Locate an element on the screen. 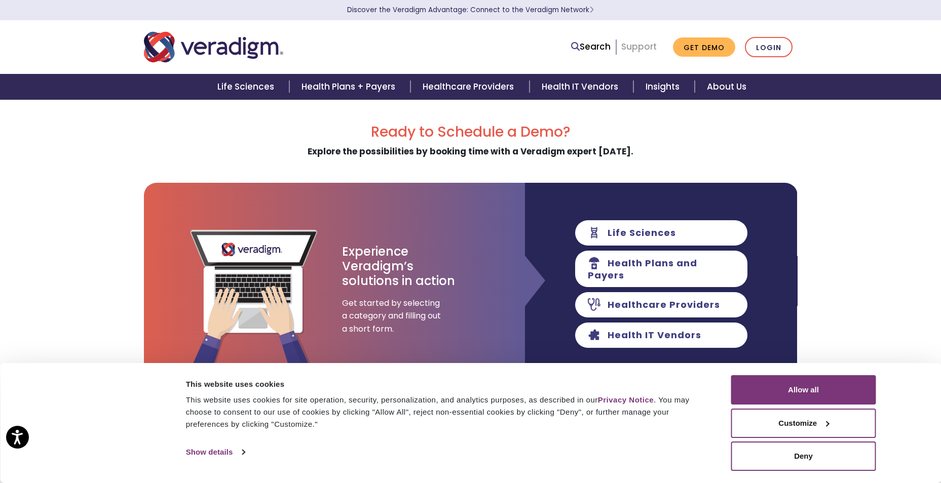  h2: Ready to Schedule a Demo? is located at coordinates (471, 132).